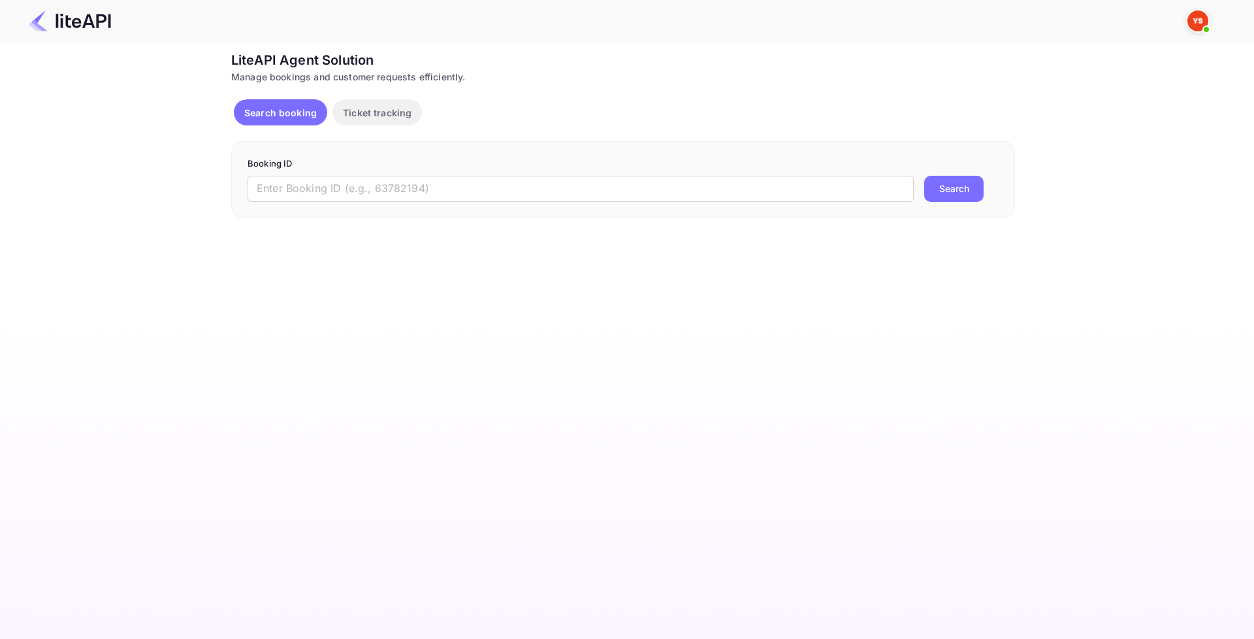  Describe the element at coordinates (580, 189) in the screenshot. I see `input: Enter Booking ID (e.g., 63782194)` at that location.